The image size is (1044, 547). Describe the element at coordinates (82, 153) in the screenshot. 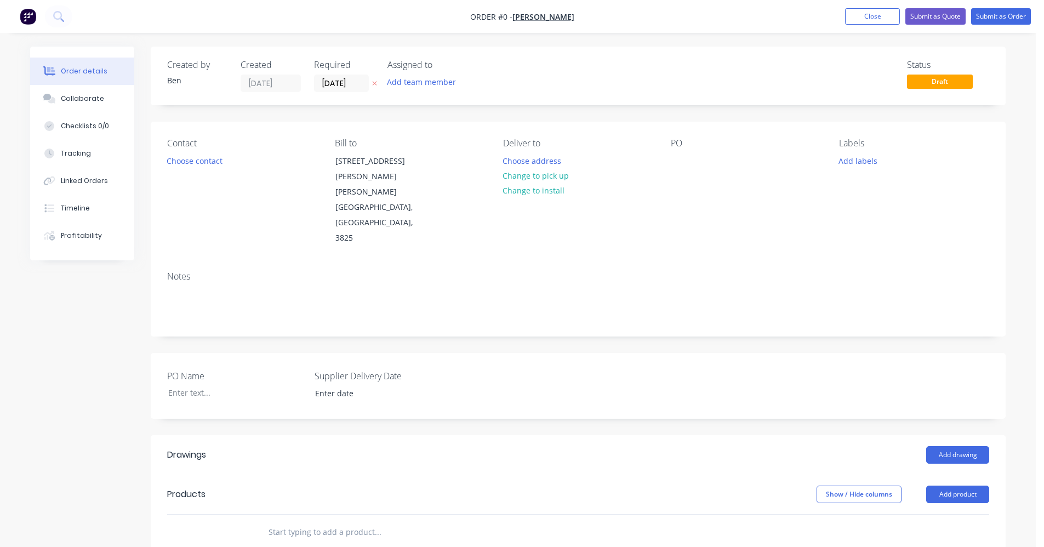

I see `button: Tracking` at that location.